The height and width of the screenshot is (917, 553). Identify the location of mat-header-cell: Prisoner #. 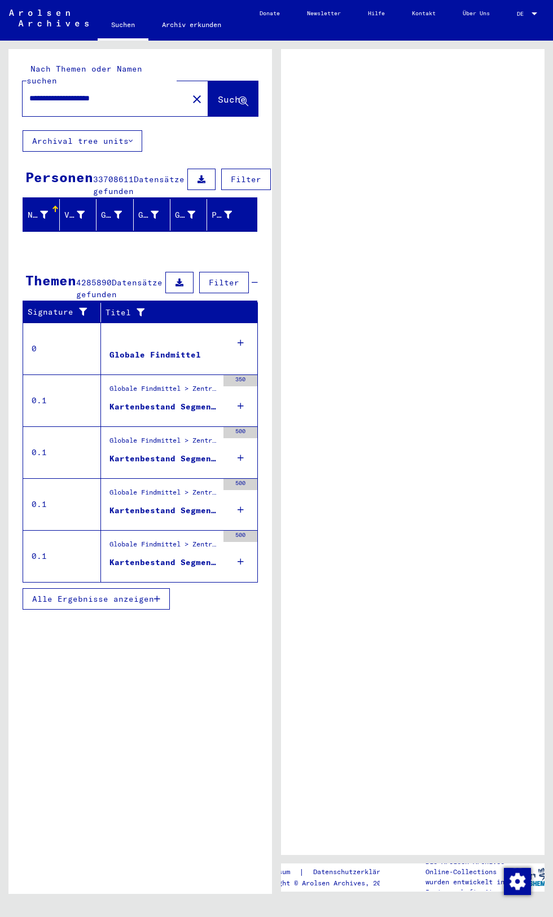
(232, 215).